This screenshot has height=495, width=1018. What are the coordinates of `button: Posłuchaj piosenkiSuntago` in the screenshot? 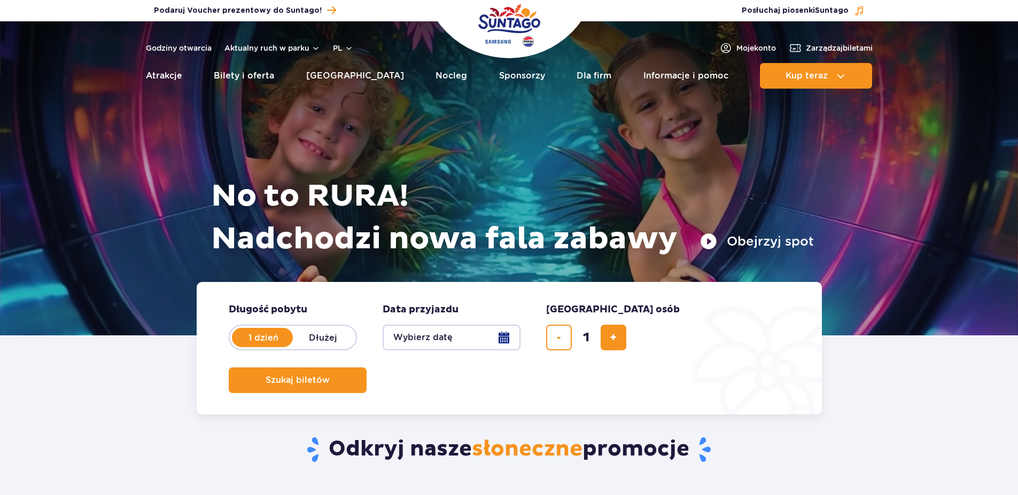 It's located at (803, 11).